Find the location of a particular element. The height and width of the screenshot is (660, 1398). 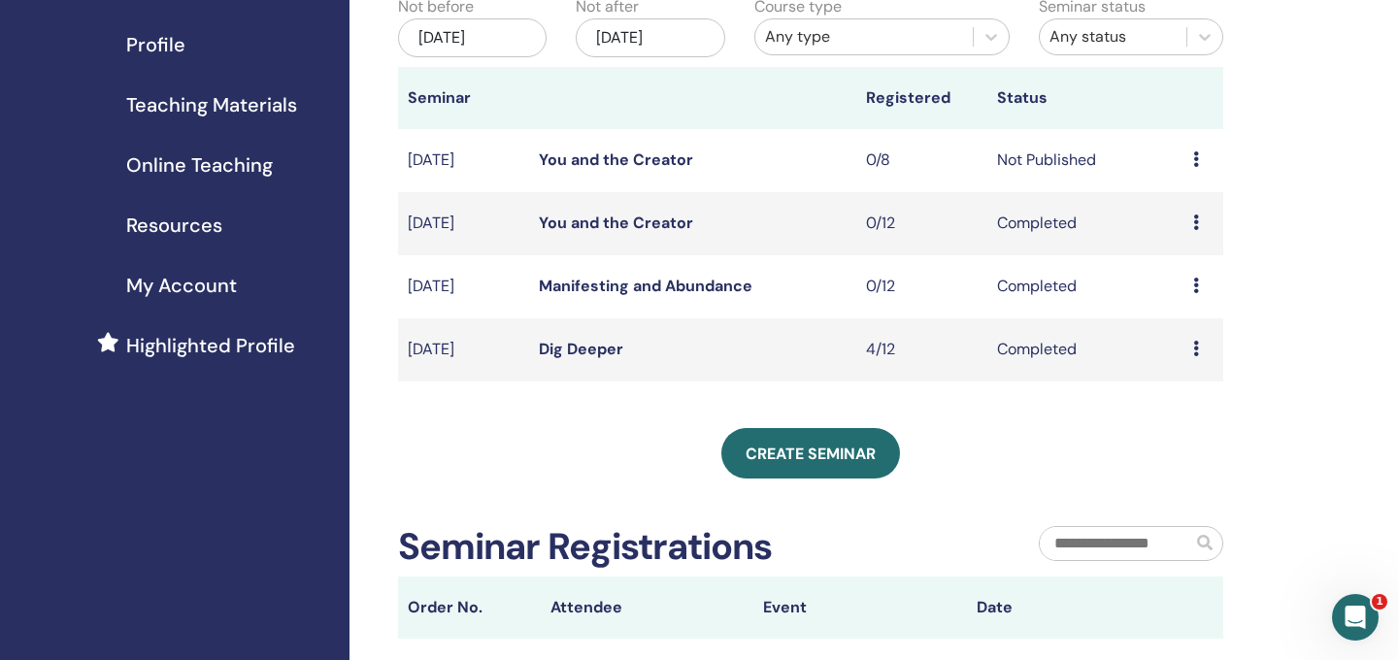

a: Dig Deeper is located at coordinates (581, 348).